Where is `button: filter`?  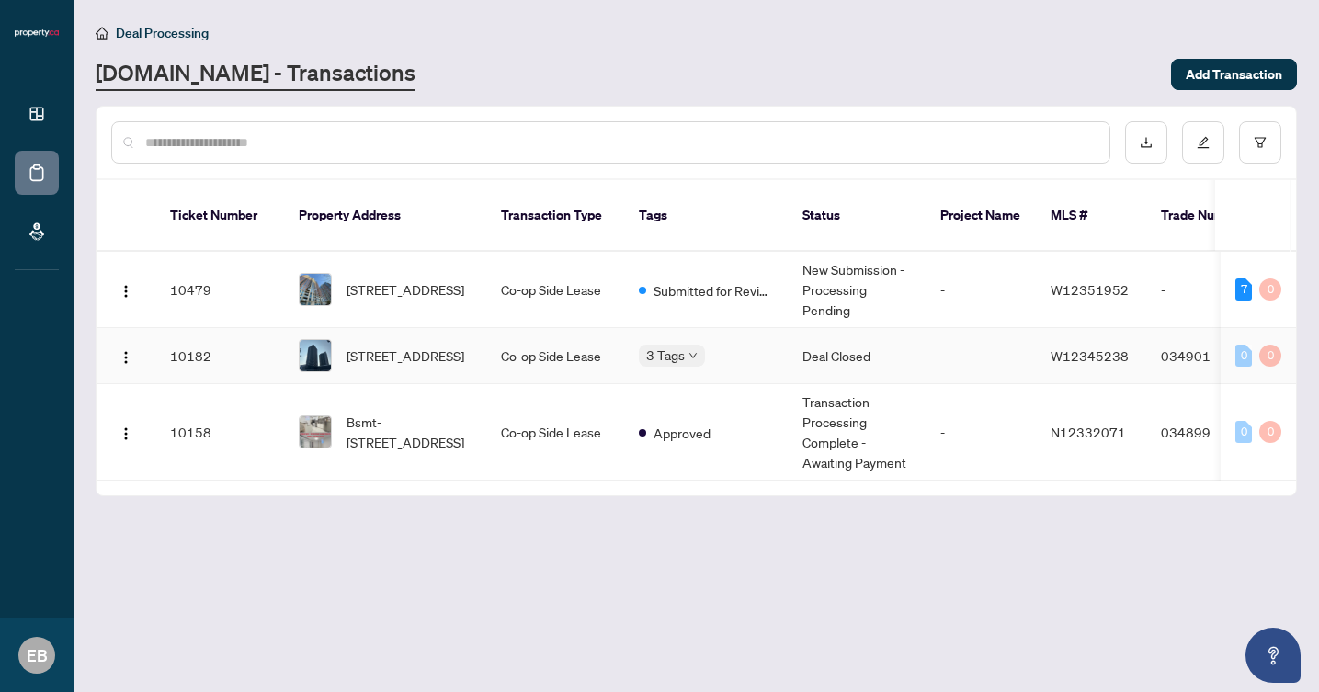
button: filter is located at coordinates (1260, 142).